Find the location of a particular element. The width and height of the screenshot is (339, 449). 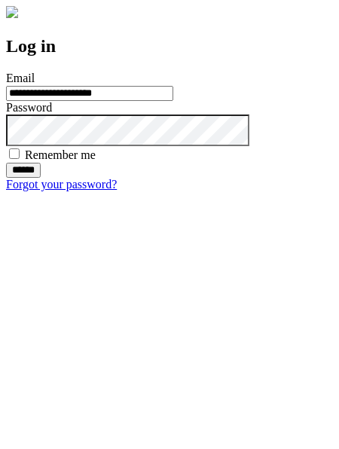

label: Remember me is located at coordinates (60, 154).